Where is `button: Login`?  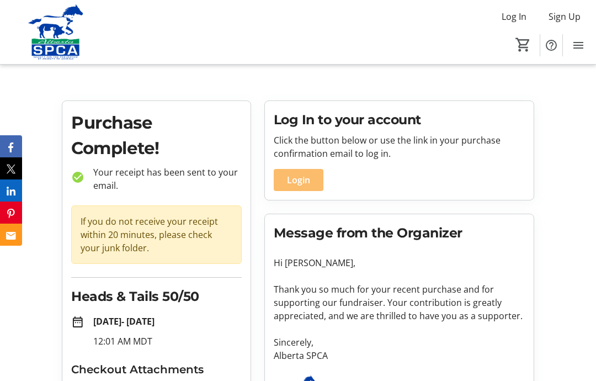 button: Login is located at coordinates (299, 180).